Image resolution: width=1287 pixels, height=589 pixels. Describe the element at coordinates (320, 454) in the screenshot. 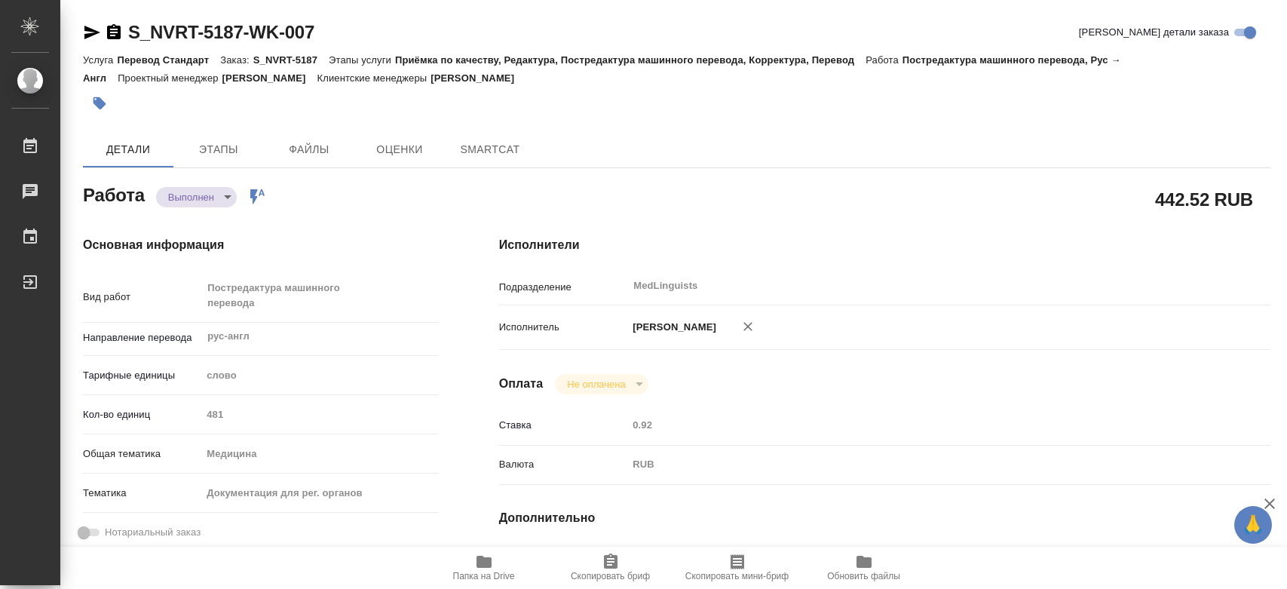

I see `div: Медицина` at that location.